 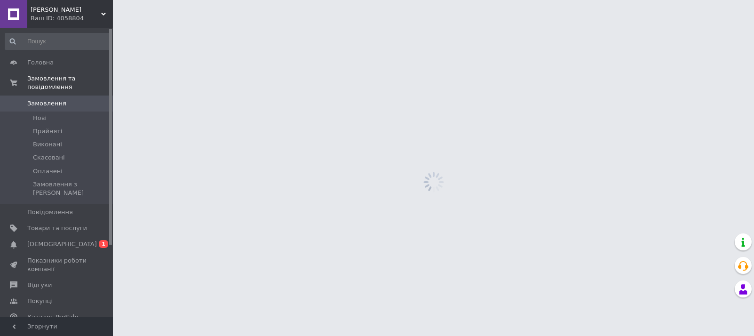 What do you see at coordinates (57, 228) in the screenshot?
I see `span: Товари та послуги` at bounding box center [57, 228].